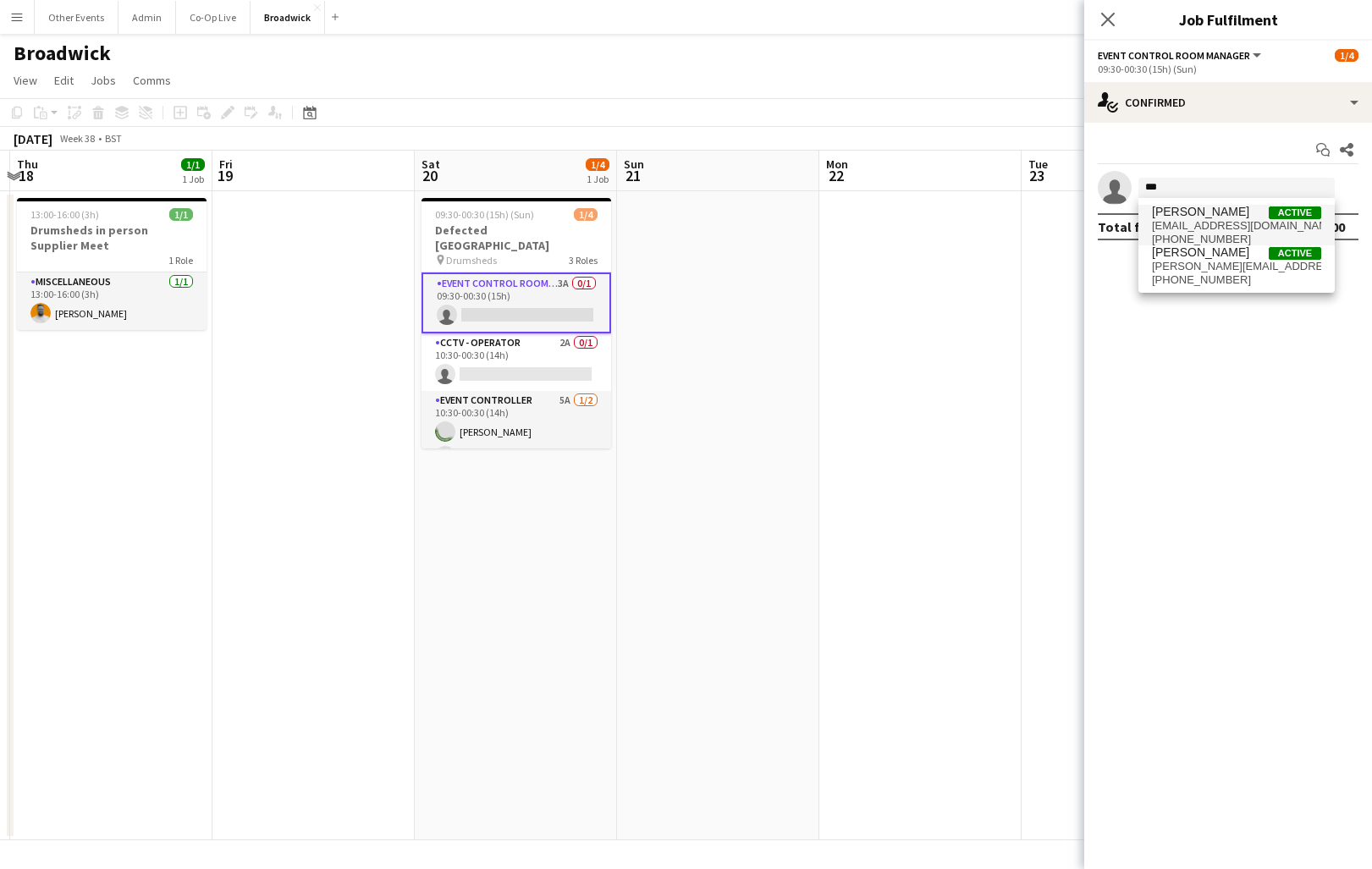 The image size is (1372, 869). What do you see at coordinates (112, 238) in the screenshot?
I see `h3: Drumsheds in person Supplier Meet` at bounding box center [112, 238].